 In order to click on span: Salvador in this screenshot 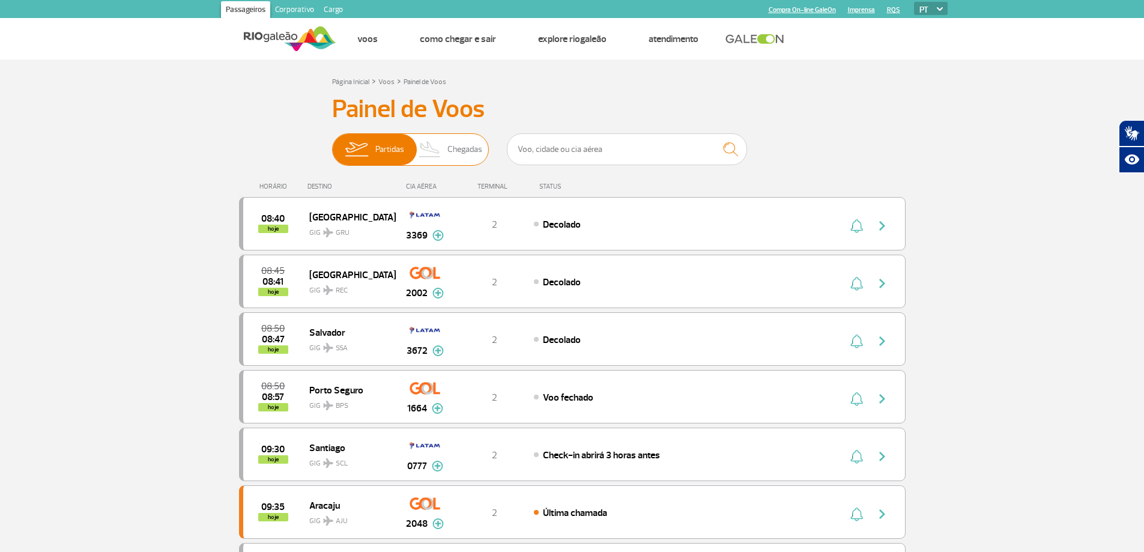, I will do `click(348, 332)`.